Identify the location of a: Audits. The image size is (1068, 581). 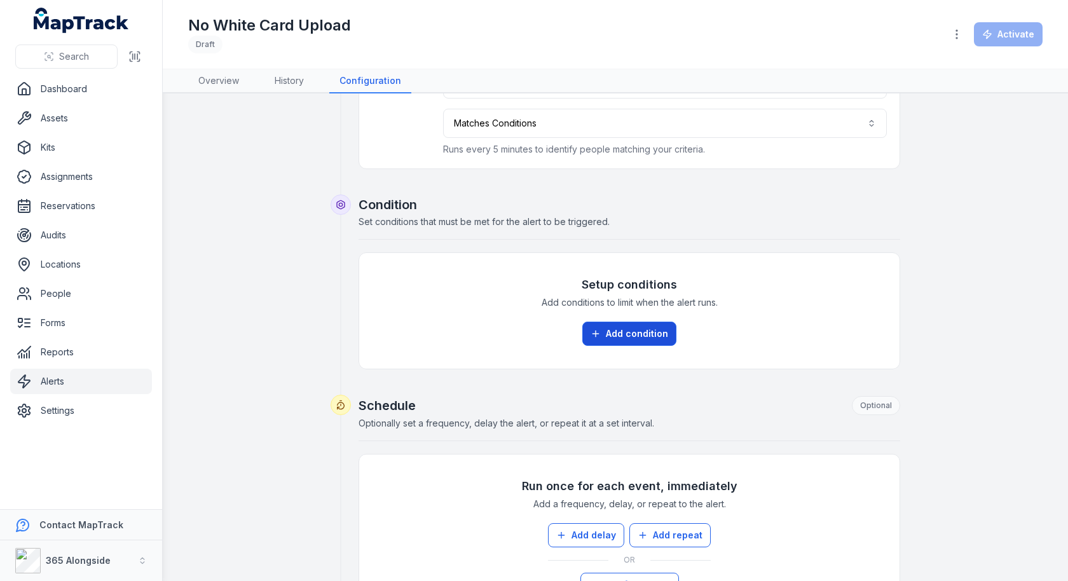
(81, 235).